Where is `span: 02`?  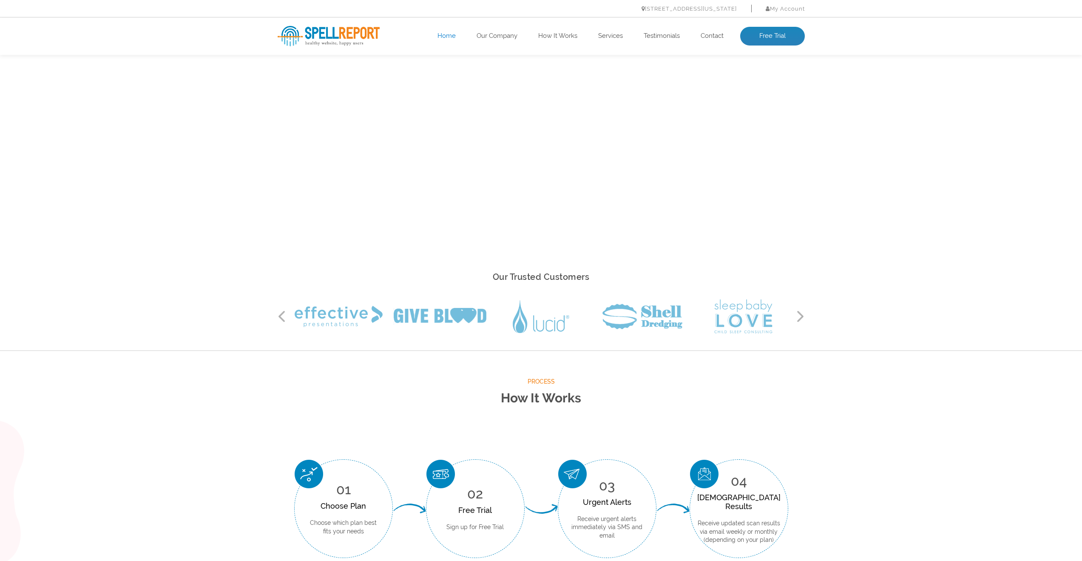 span: 02 is located at coordinates (475, 493).